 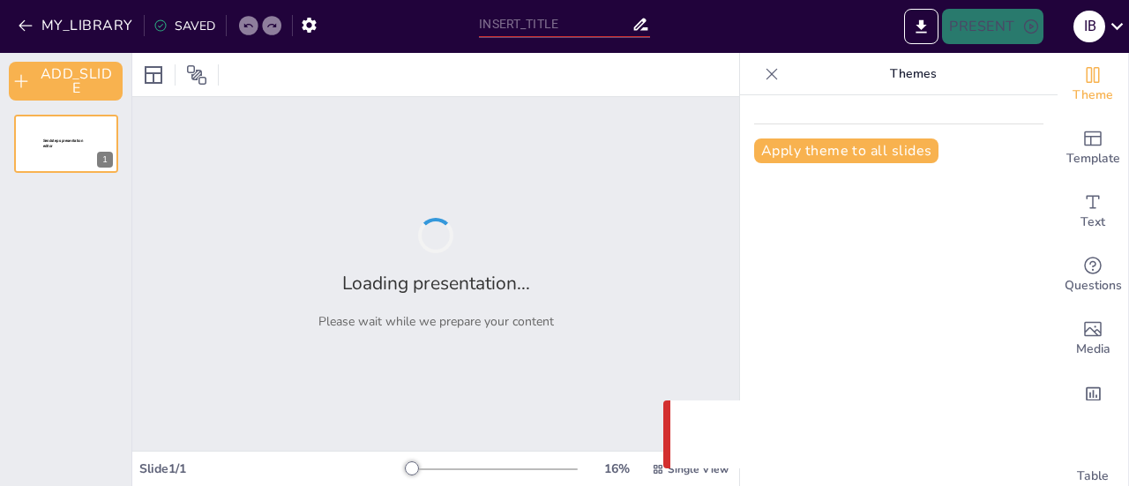 I want to click on span: Position, so click(x=197, y=75).